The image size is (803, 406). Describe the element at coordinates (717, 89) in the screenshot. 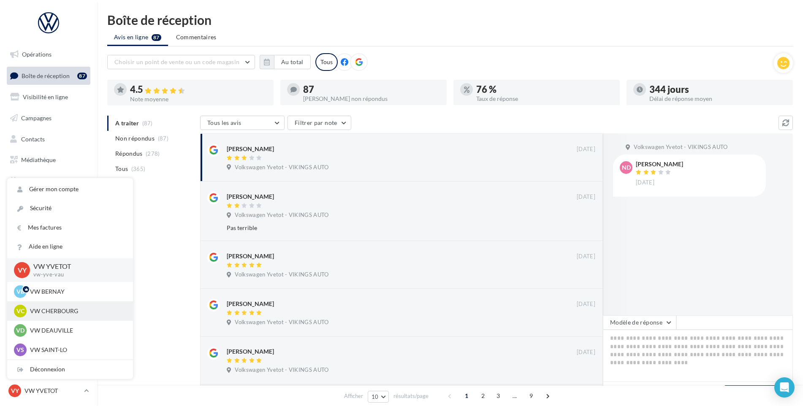

I see `div: 344 jours` at that location.